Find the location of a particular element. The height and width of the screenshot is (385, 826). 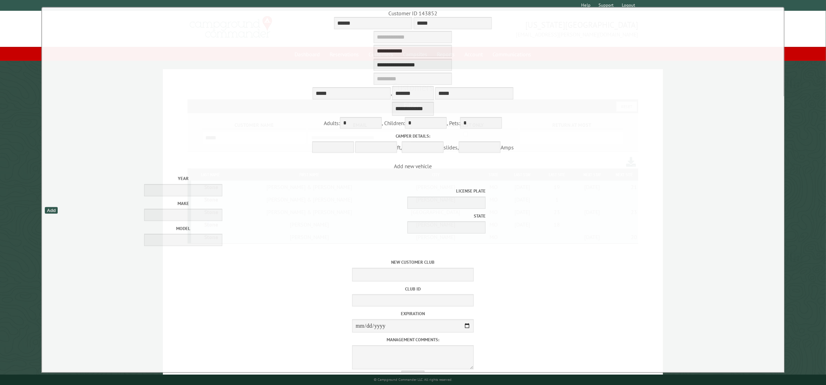

label: Management comments: is located at coordinates (413, 339).